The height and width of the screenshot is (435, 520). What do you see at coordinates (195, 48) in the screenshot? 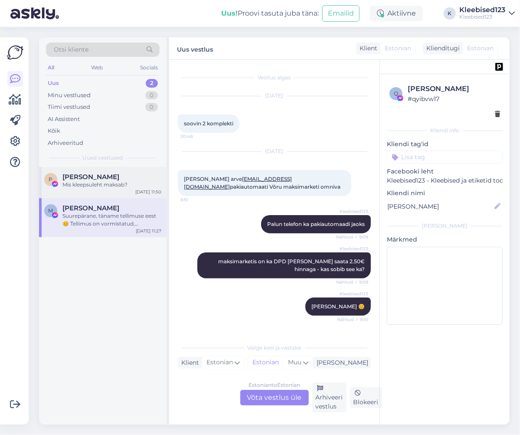
I see `label: Uus vestlus` at bounding box center [195, 48].